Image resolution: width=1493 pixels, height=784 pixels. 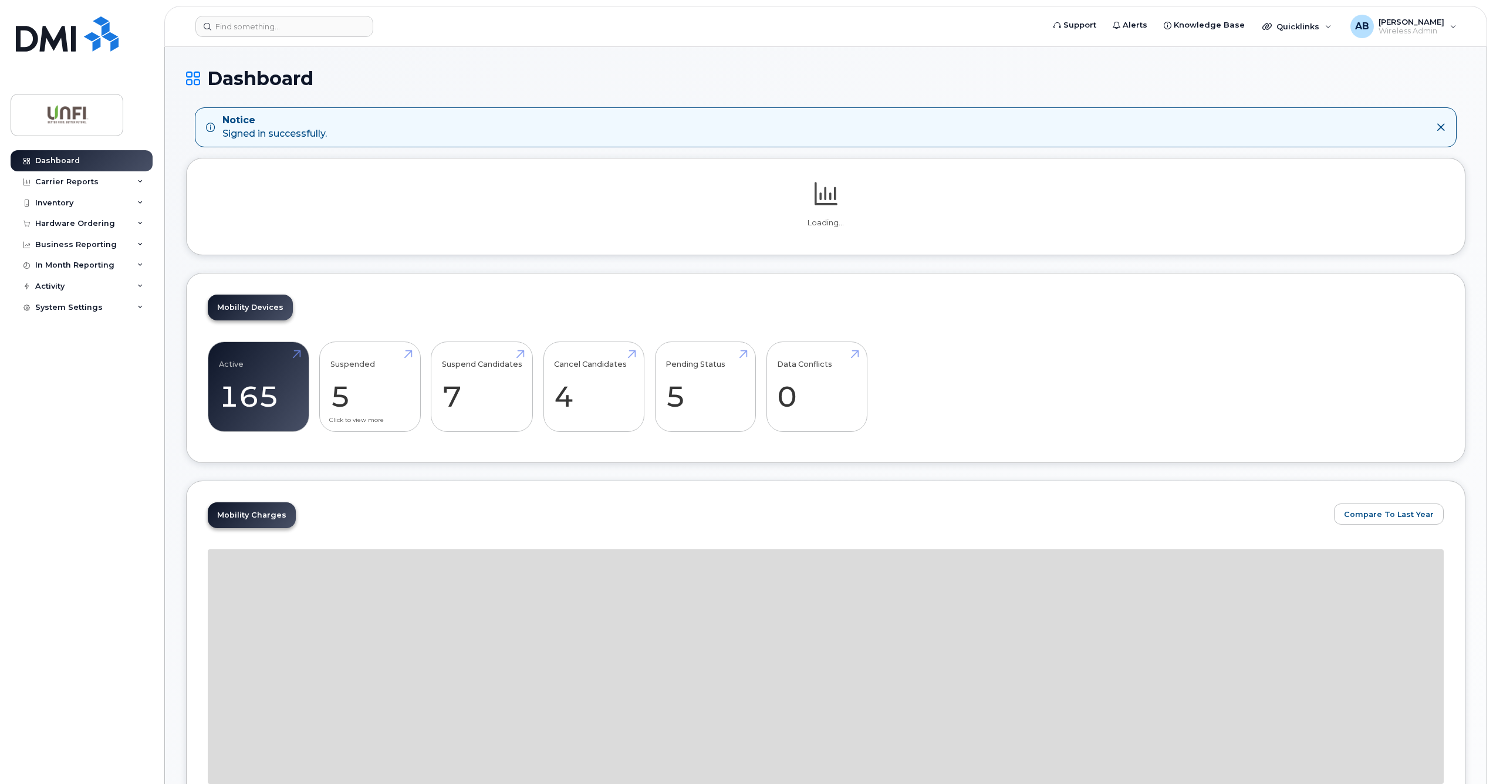 What do you see at coordinates (482, 387) in the screenshot?
I see `a: Suspend Candidates 7` at bounding box center [482, 387].